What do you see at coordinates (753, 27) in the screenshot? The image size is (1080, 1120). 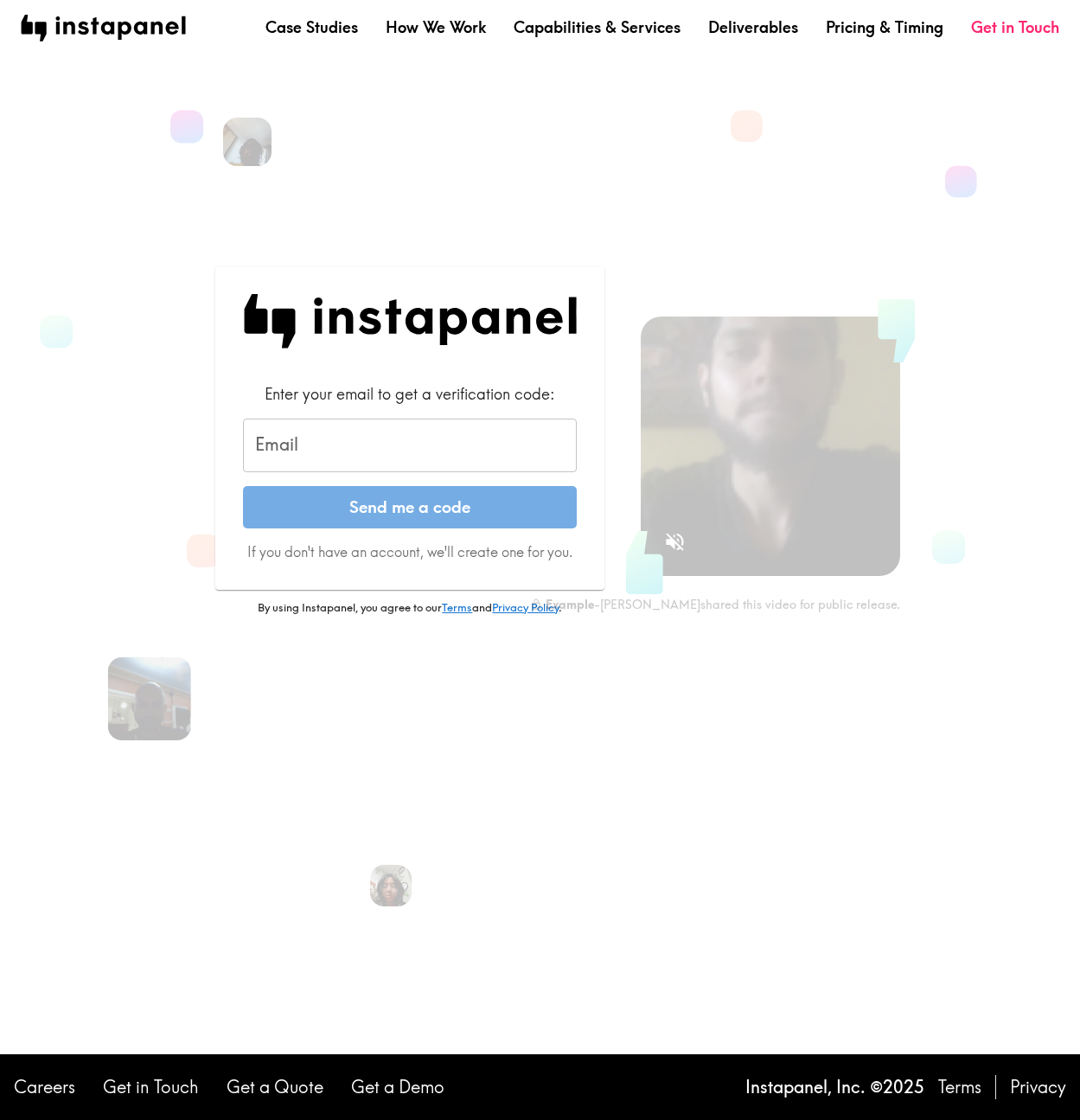 I see `a: Deliverables` at bounding box center [753, 27].